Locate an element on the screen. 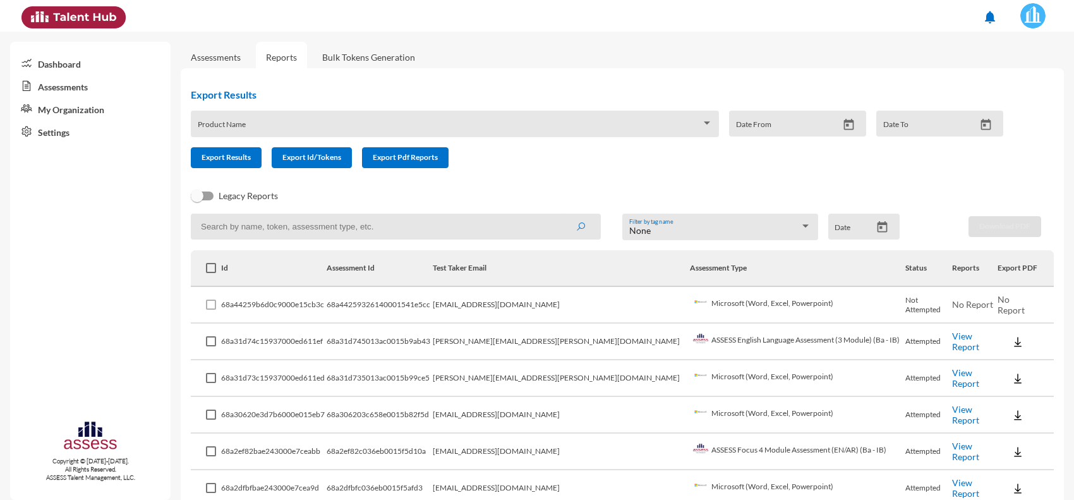  td: ASSESS Focus 4 Module Assessment (EN/AR) (Ba - IB) is located at coordinates (798, 452).